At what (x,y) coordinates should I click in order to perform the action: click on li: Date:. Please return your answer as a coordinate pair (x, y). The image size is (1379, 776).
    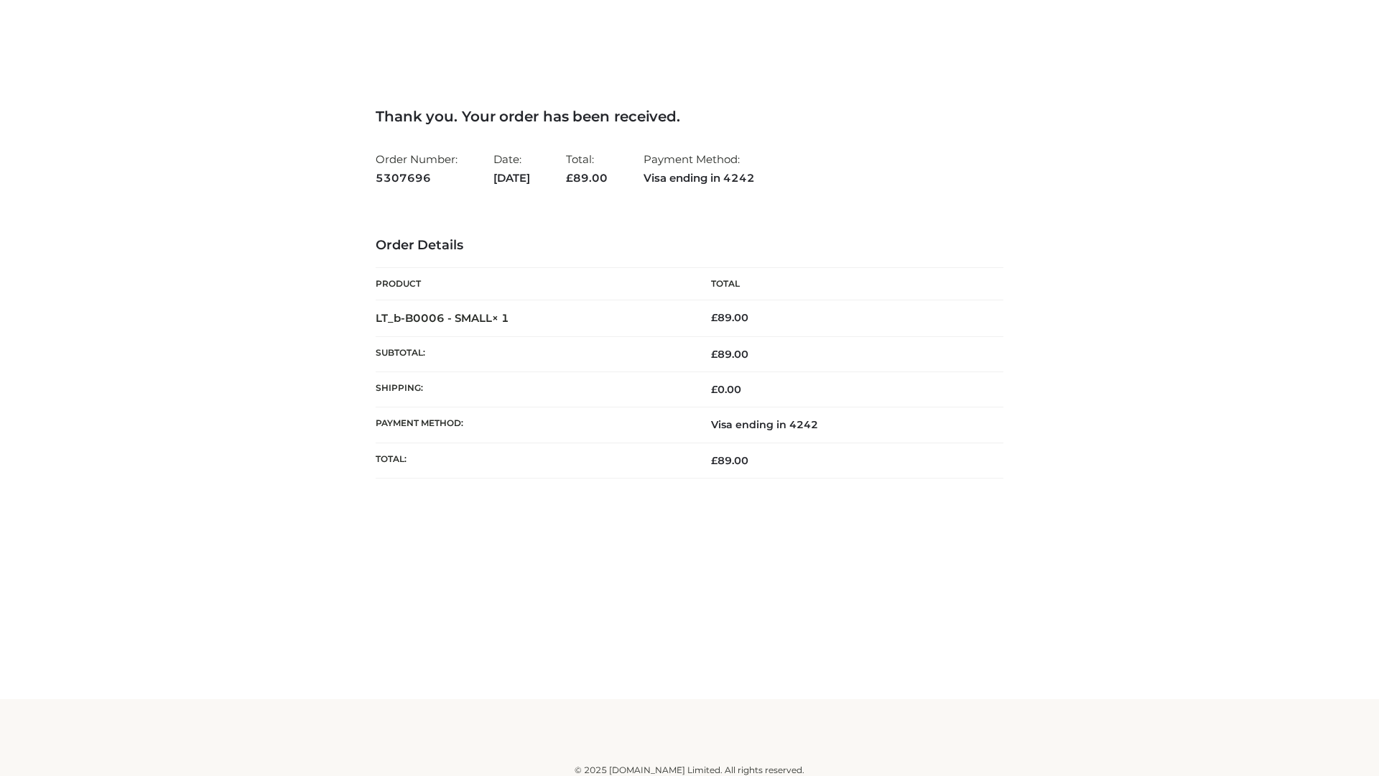
    Looking at the image, I should click on (511, 168).